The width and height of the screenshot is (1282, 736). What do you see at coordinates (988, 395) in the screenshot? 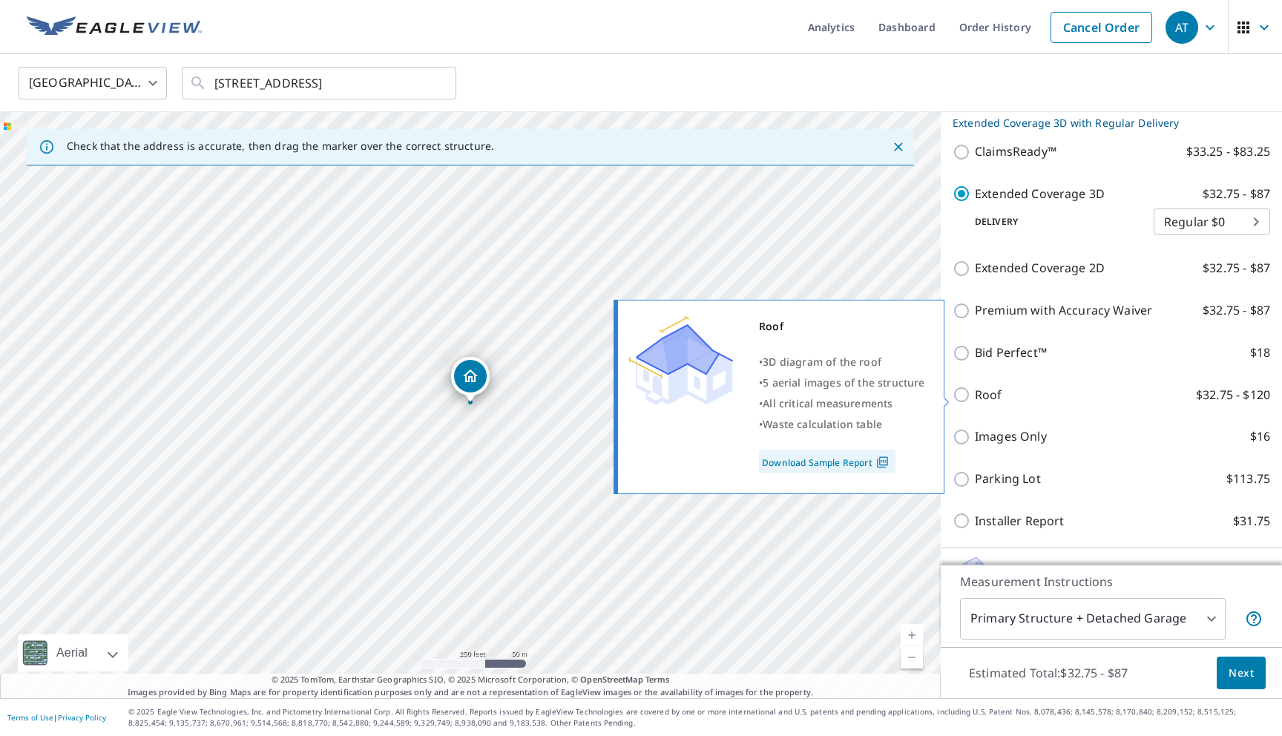
I see `p: Roof` at bounding box center [988, 395].